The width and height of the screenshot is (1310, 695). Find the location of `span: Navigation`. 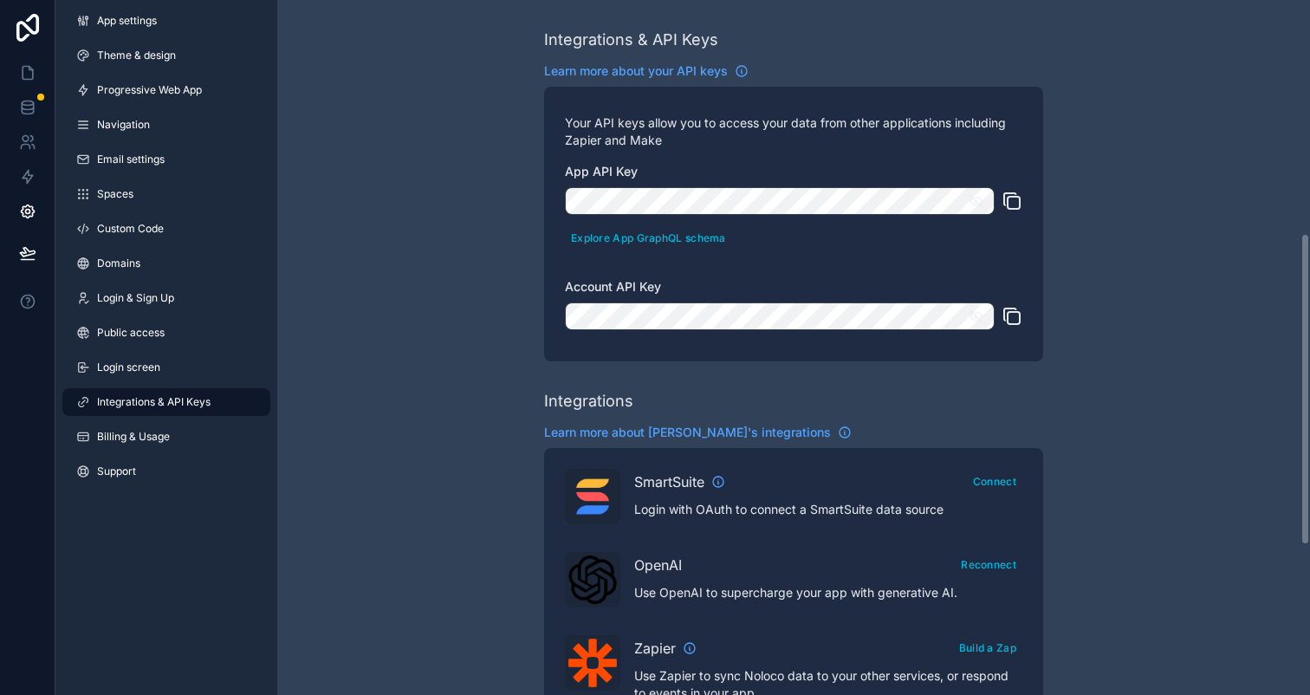

span: Navigation is located at coordinates (123, 125).